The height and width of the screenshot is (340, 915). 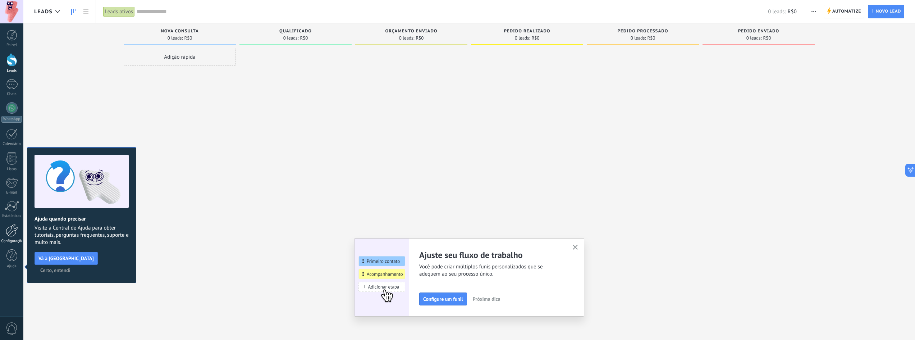 What do you see at coordinates (759, 32) in the screenshot?
I see `div: Pedido enviado` at bounding box center [759, 32].